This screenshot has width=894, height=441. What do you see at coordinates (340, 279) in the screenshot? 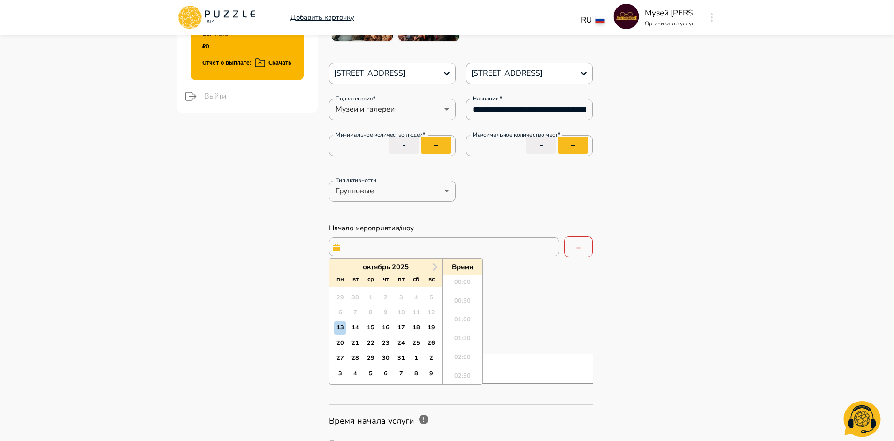
I see `div: пн` at bounding box center [340, 279].